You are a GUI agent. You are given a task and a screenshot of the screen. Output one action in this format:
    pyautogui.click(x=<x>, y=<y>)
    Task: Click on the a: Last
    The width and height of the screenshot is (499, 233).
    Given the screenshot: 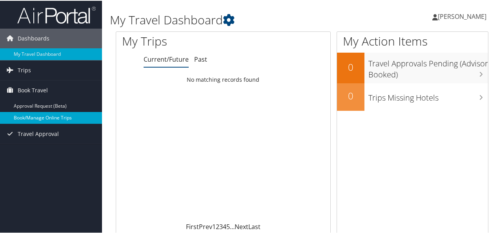 What is the action you would take?
    pyautogui.click(x=254, y=226)
    